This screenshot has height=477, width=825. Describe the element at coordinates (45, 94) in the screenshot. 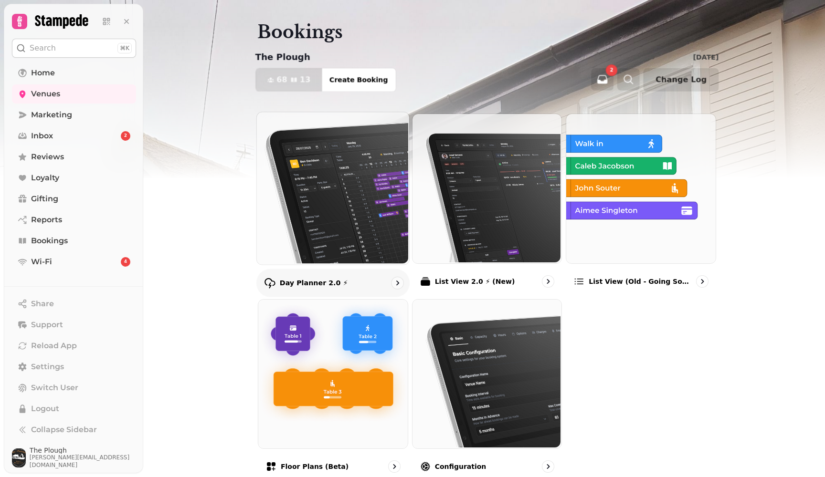

I see `span: Venues` at that location.